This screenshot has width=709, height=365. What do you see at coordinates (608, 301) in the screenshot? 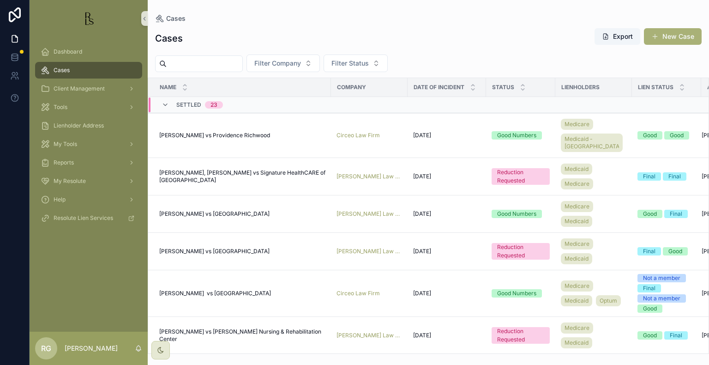
I see `a: Optum` at bounding box center [608, 301].